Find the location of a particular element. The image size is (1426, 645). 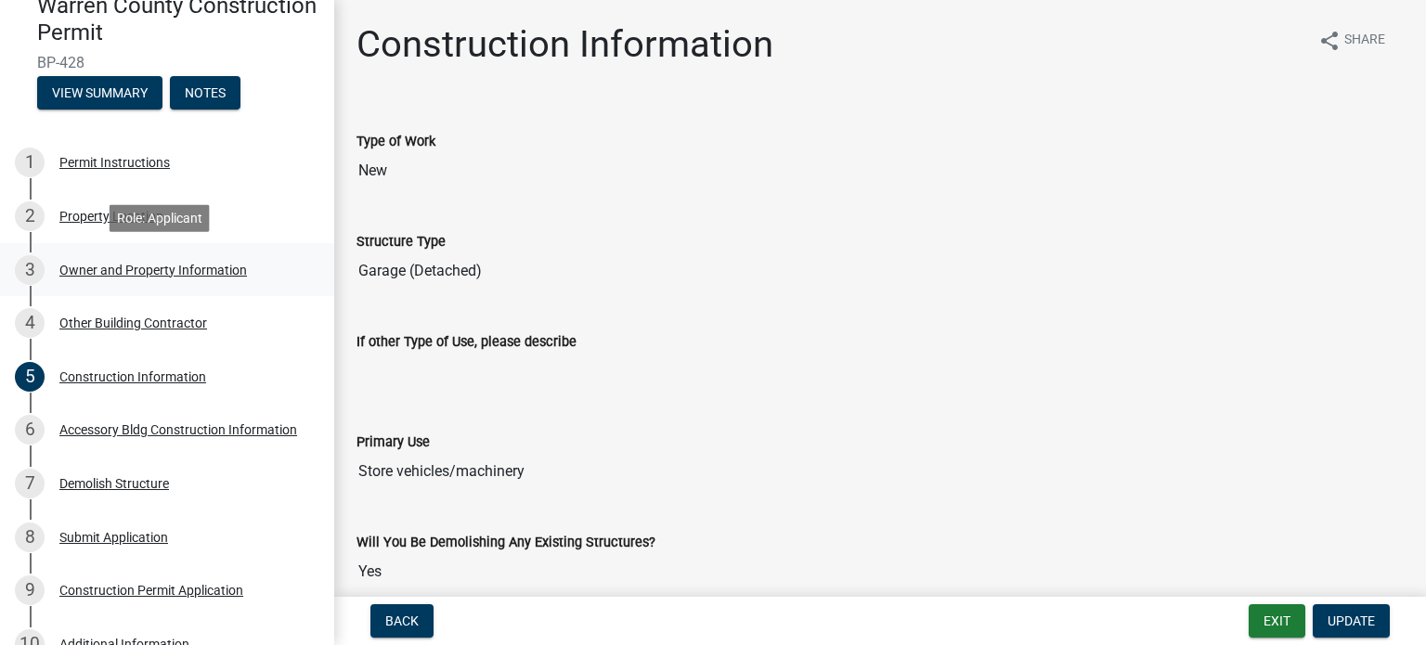

div: Accessory Bldg Construction Information is located at coordinates (178, 430).